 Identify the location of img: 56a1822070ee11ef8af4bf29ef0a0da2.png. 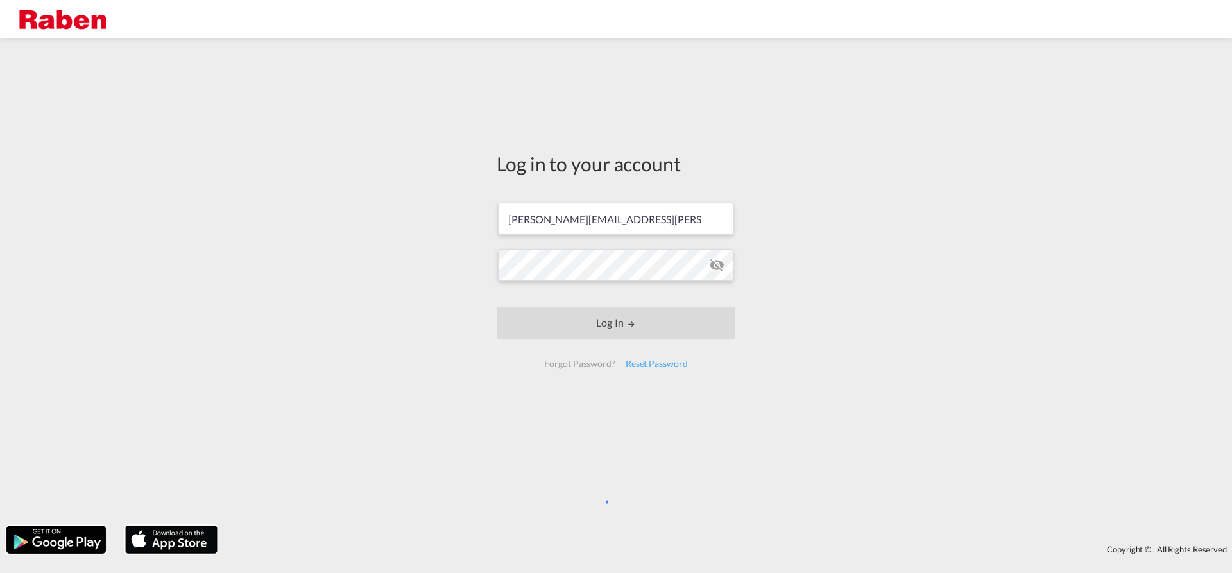
(62, 19).